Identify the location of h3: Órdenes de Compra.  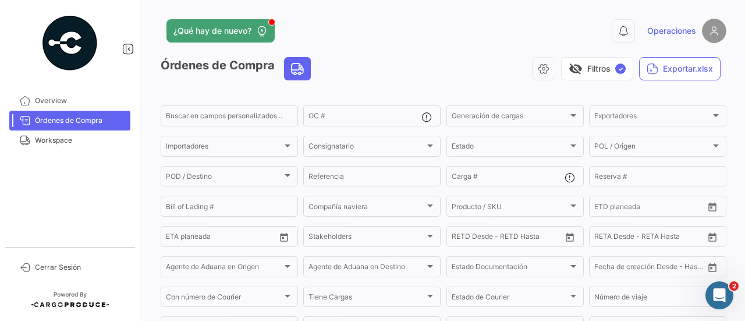
(237, 69).